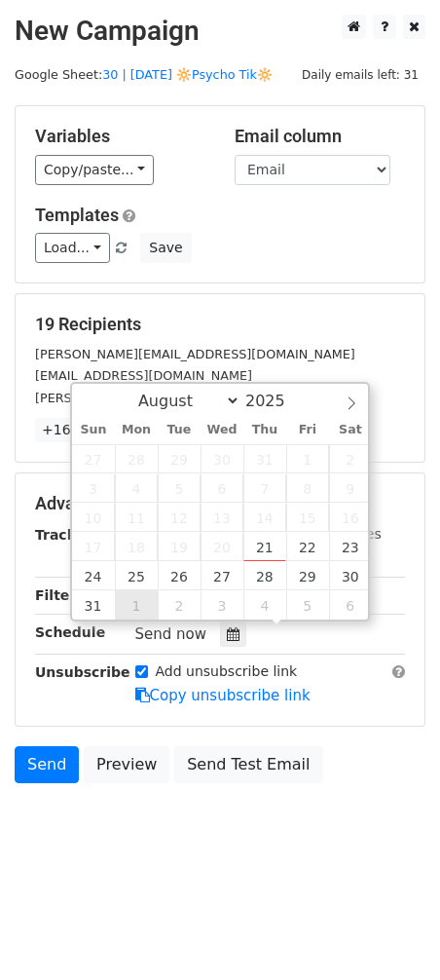 Image resolution: width=440 pixels, height=980 pixels. I want to click on a: +16 more, so click(76, 429).